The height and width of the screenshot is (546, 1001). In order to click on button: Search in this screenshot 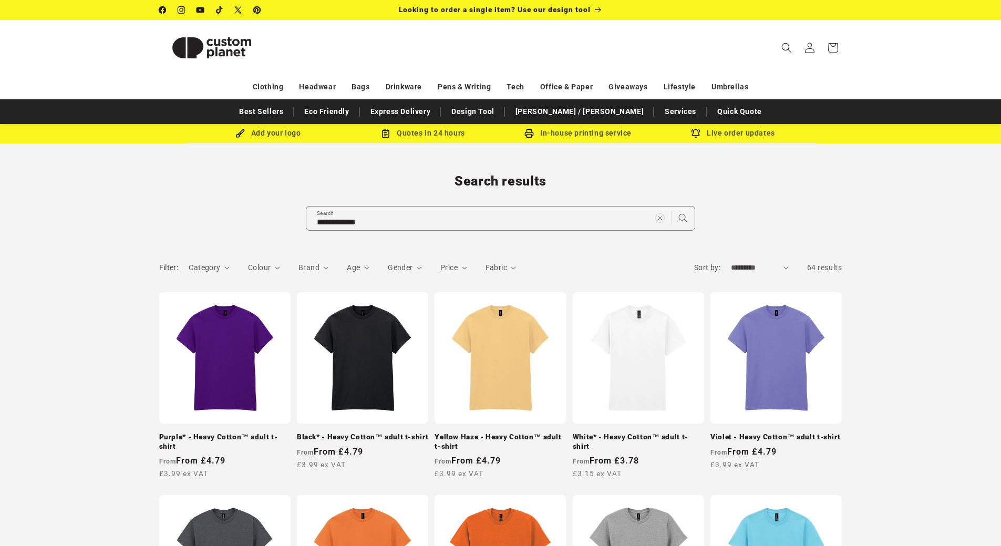, I will do `click(683, 218)`.